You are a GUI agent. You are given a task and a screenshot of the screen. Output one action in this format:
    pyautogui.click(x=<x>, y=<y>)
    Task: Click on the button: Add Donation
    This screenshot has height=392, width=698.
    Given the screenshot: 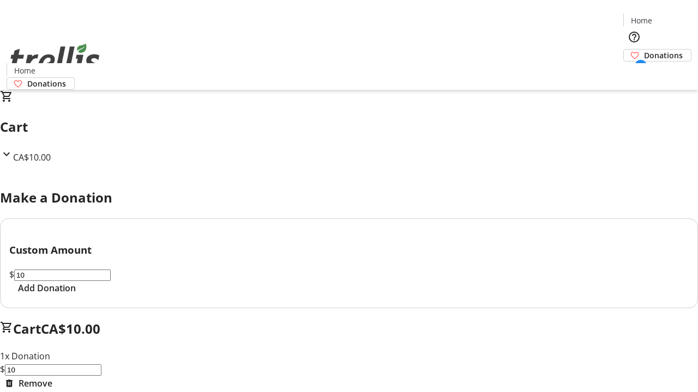 What is the action you would take?
    pyautogui.click(x=47, y=288)
    